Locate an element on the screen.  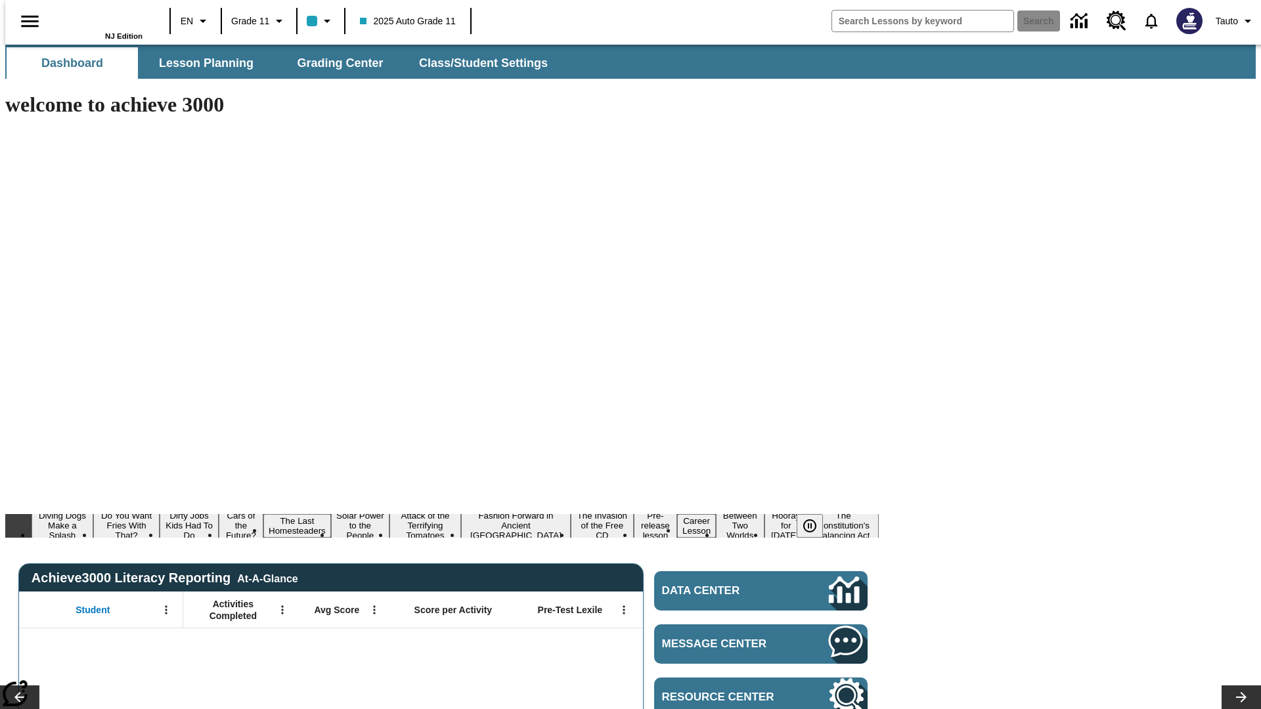
button: Slide 10 Pre-release lesson is located at coordinates (655, 525).